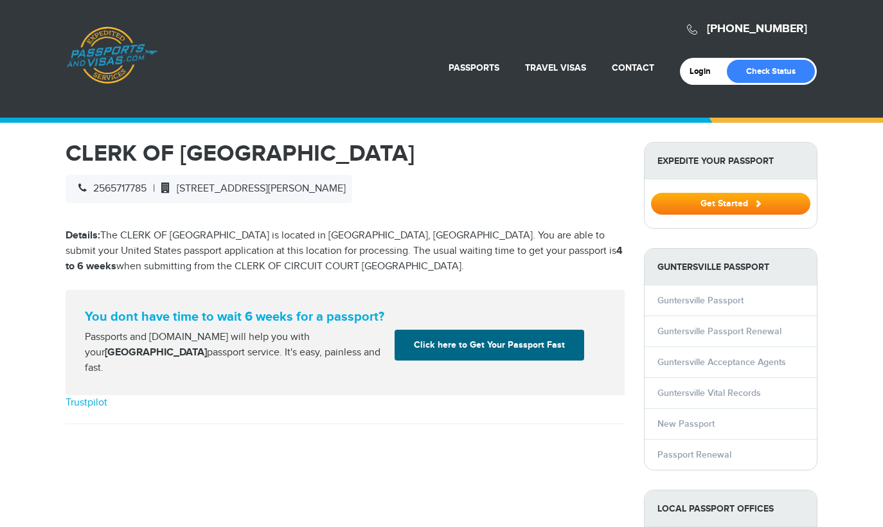 The width and height of the screenshot is (883, 527). What do you see at coordinates (474, 67) in the screenshot?
I see `a: Passports` at bounding box center [474, 67].